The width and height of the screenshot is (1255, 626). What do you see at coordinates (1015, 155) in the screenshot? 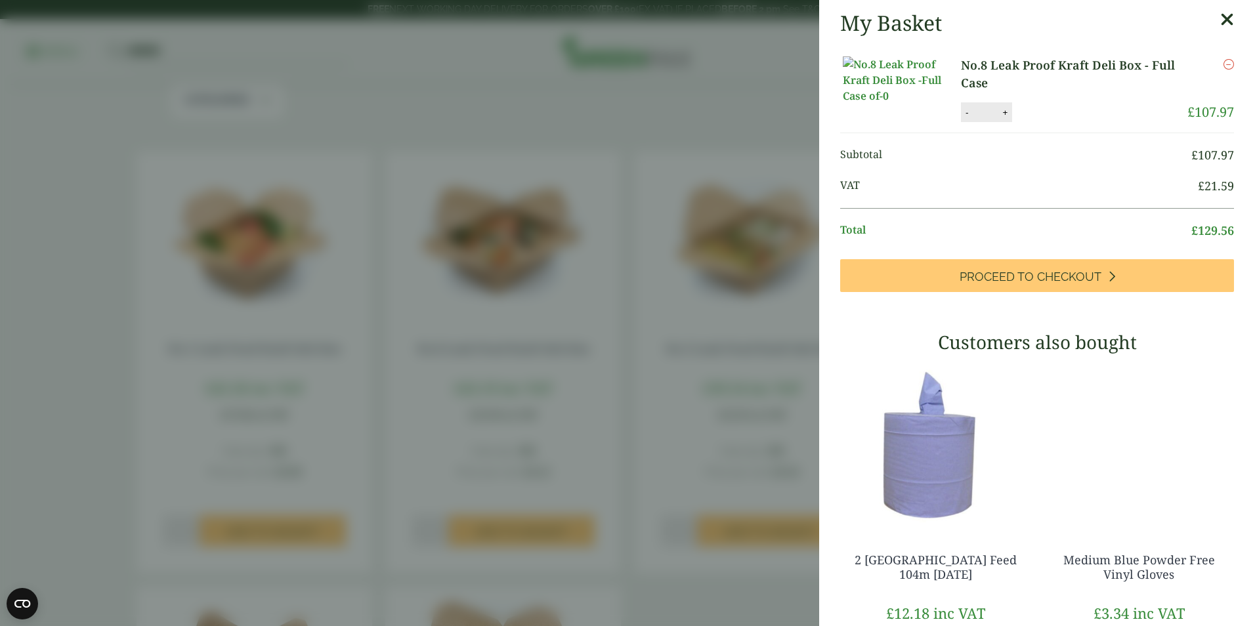
I see `span: Subtotal` at bounding box center [1015, 155].